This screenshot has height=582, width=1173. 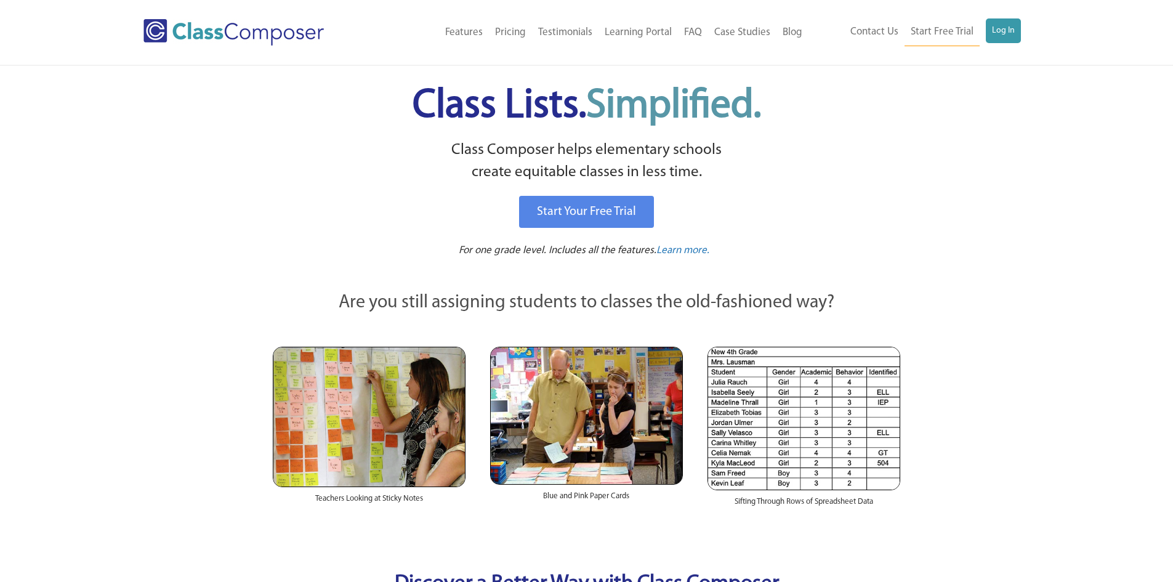 I want to click on span: Start Your Free Trial, so click(x=586, y=212).